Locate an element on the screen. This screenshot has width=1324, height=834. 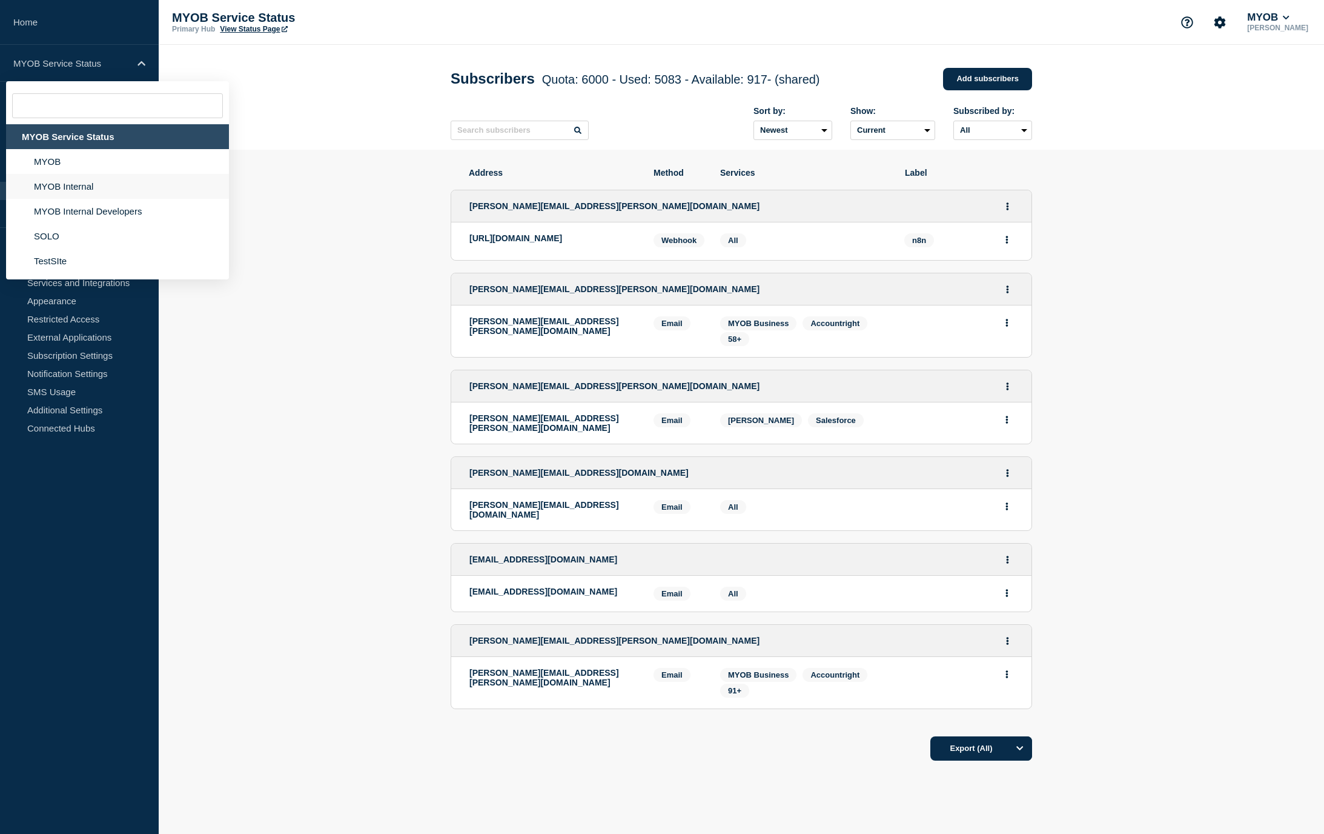
button: Export (All) is located at coordinates (981, 748).